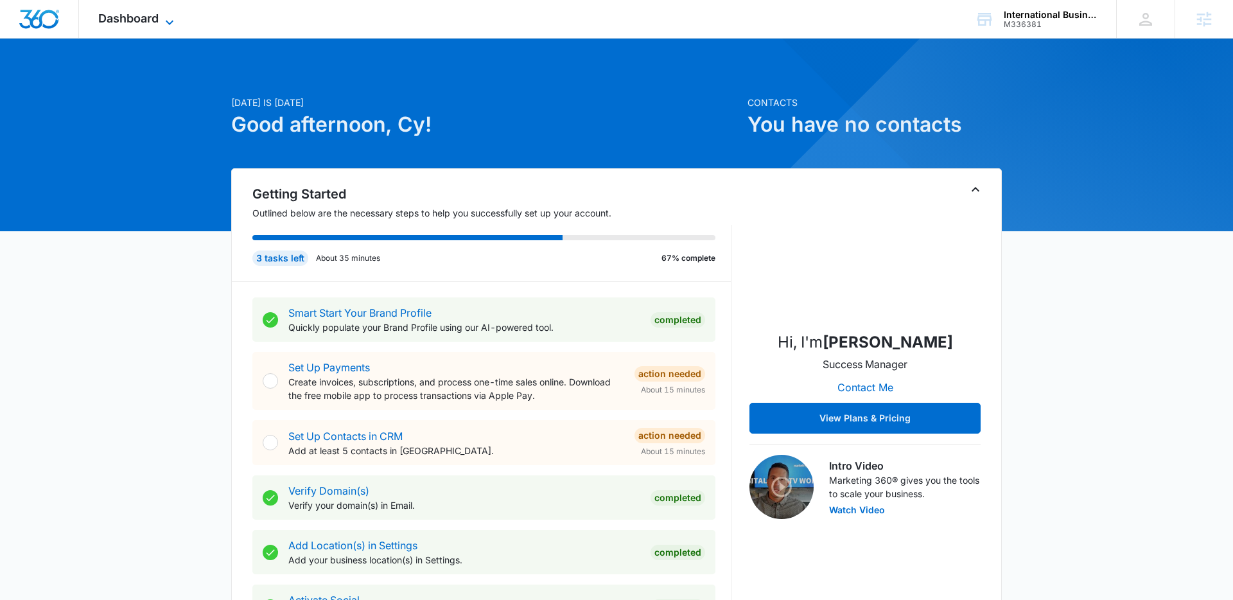  Describe the element at coordinates (856, 510) in the screenshot. I see `button: Watch Video` at that location.